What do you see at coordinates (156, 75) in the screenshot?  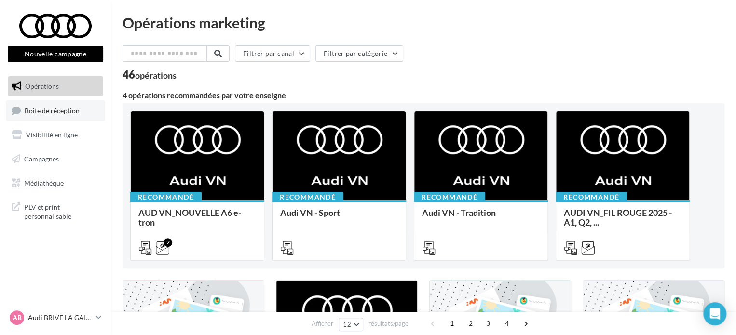 I see `div: opérations` at bounding box center [156, 75].